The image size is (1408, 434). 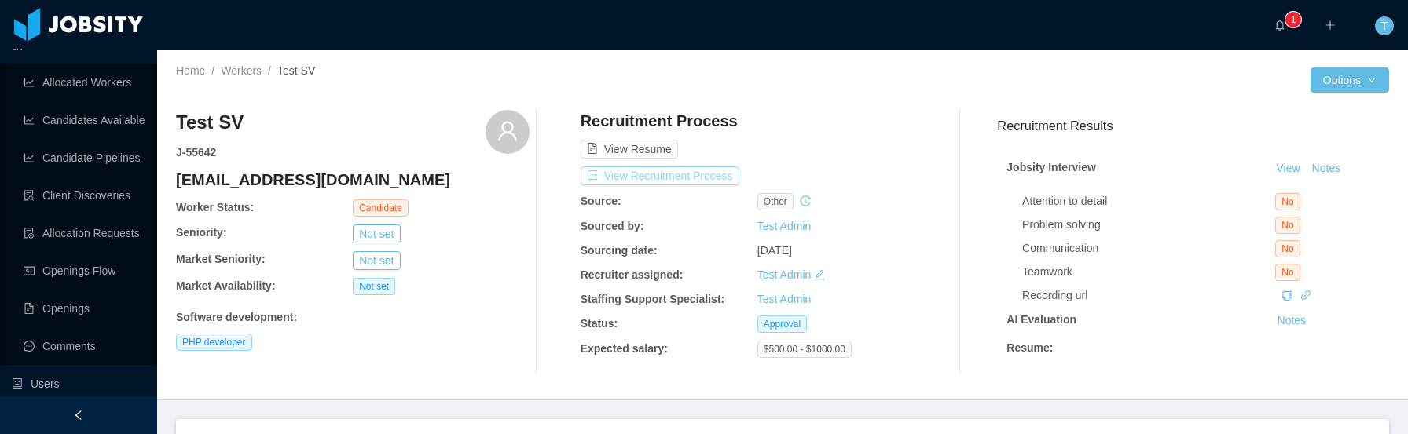 I want to click on a: icon: robotUsers, so click(x=78, y=384).